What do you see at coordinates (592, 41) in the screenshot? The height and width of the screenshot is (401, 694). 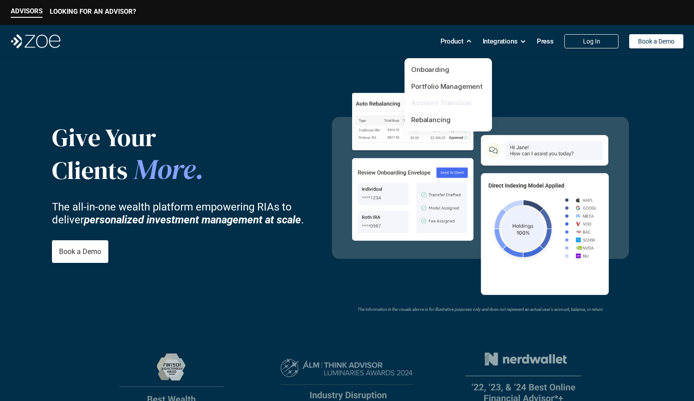 I see `p: Log In` at bounding box center [592, 41].